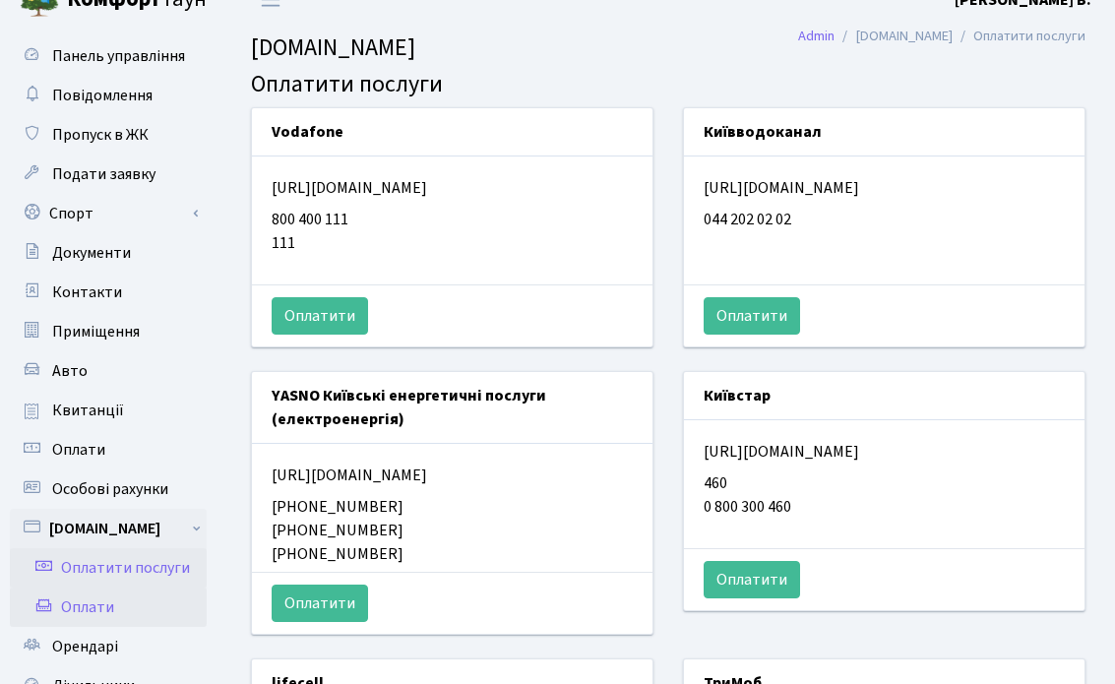 Image resolution: width=1115 pixels, height=684 pixels. What do you see at coordinates (103, 174) in the screenshot?
I see `span: Подати заявку` at bounding box center [103, 174].